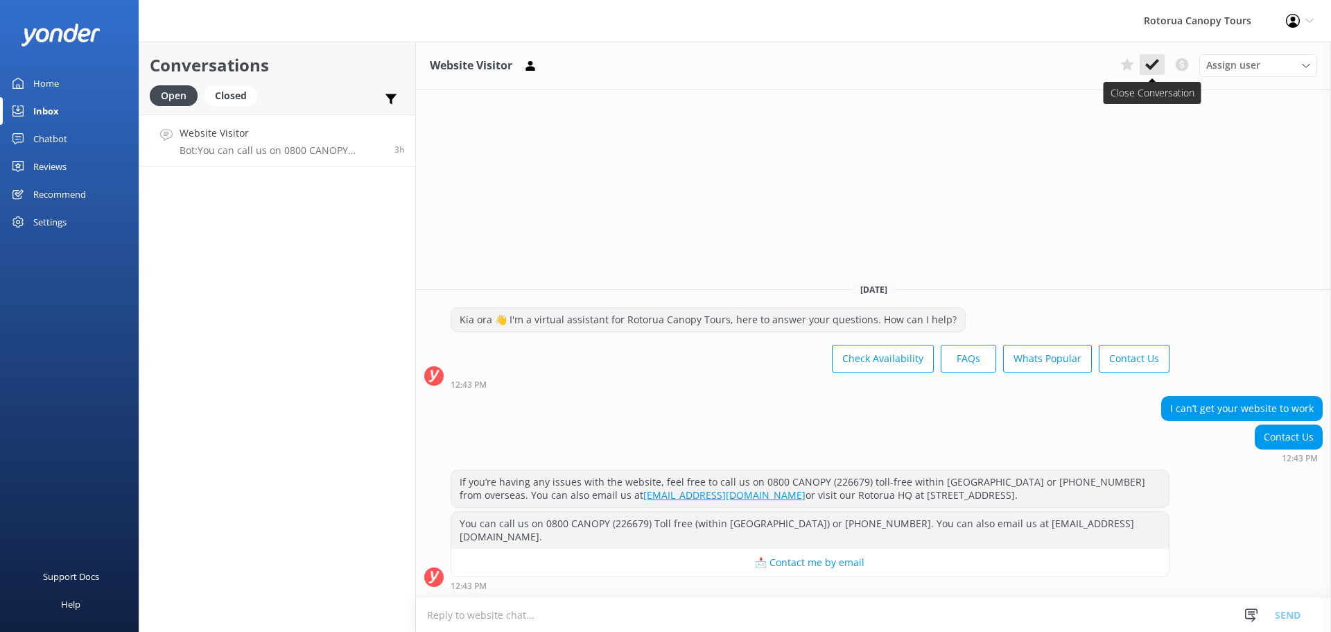  What do you see at coordinates (1048, 359) in the screenshot?
I see `button: Whats Popular` at bounding box center [1048, 359].